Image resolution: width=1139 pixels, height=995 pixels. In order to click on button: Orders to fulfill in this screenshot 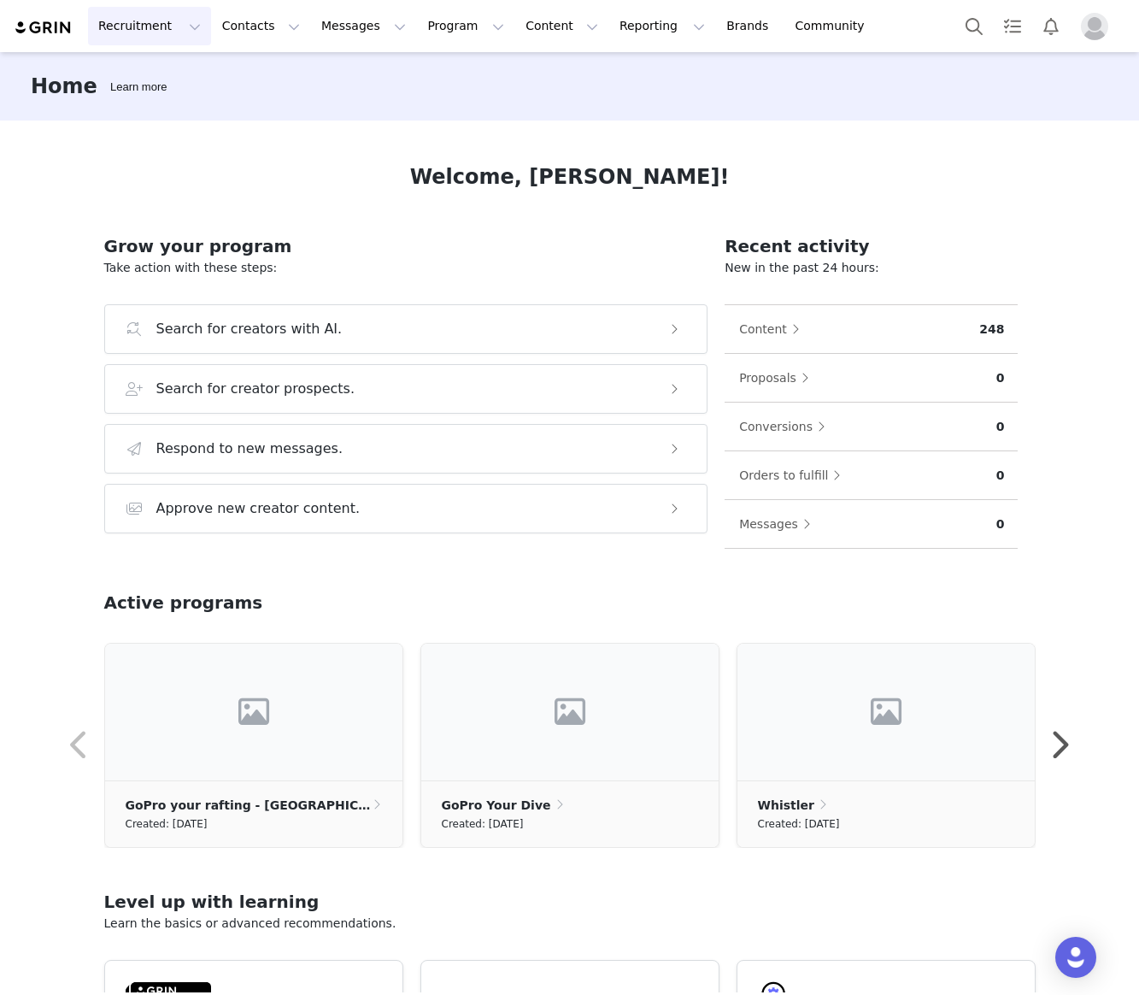, I will do `click(794, 475)`.